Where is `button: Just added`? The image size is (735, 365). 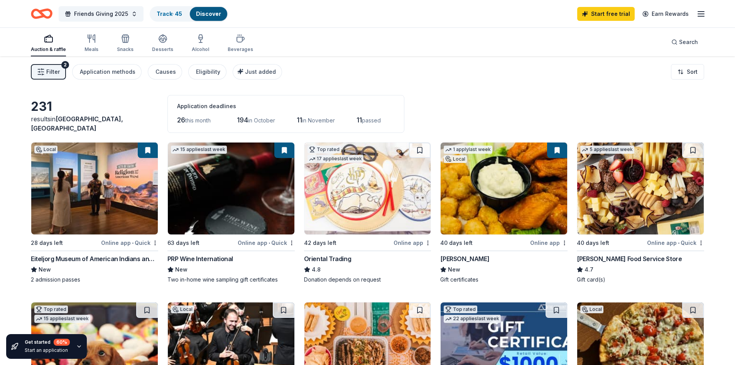
button: Just added is located at coordinates (257, 72).